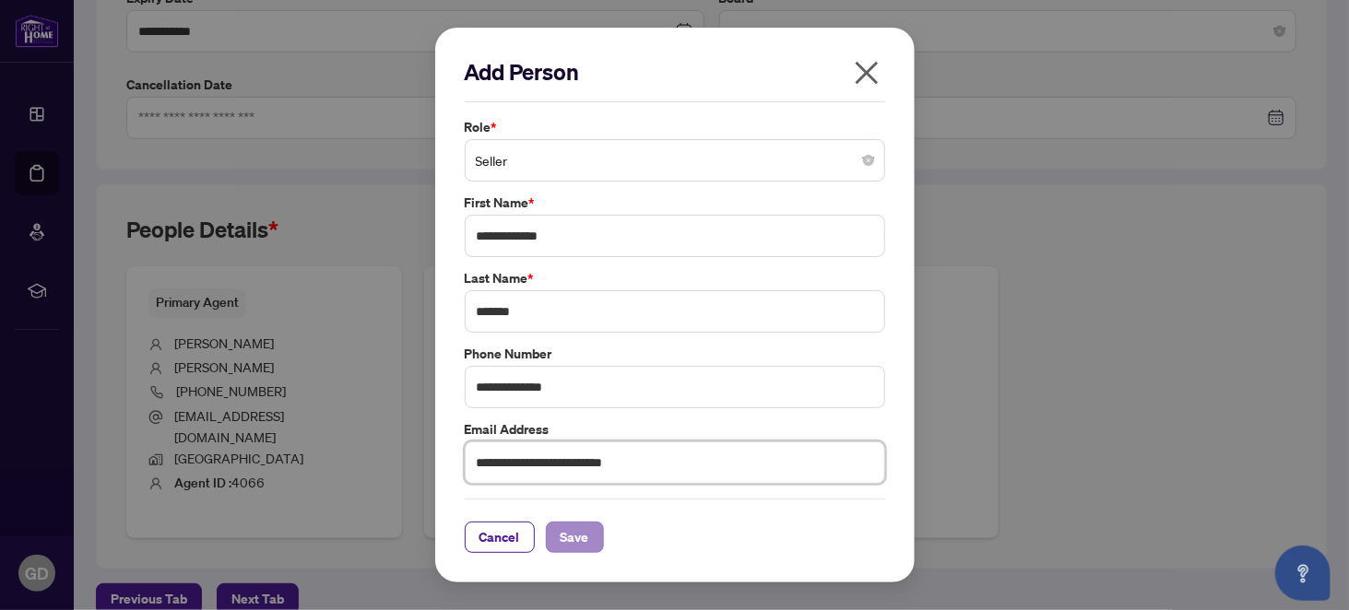  What do you see at coordinates (675, 160) in the screenshot?
I see `span: Seller` at bounding box center [675, 160].